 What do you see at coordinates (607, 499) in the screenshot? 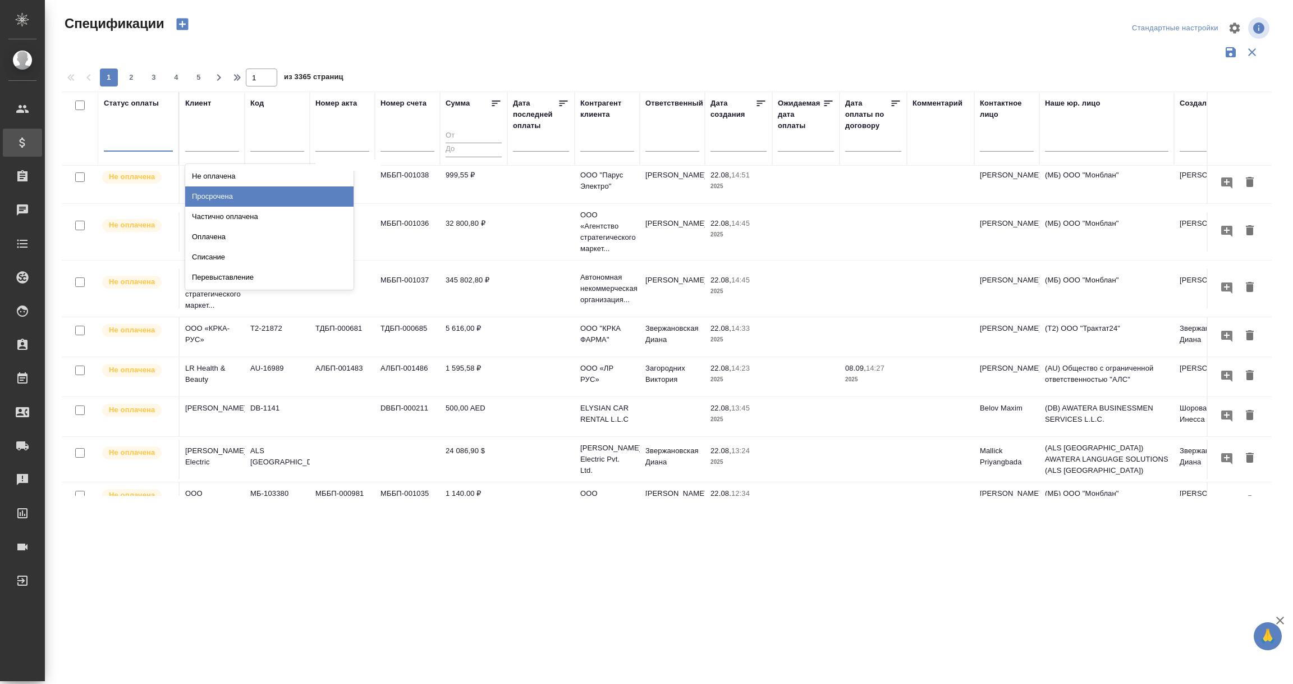
I see `p: ООО «ИнтерЛабСервис»` at bounding box center [607, 499].